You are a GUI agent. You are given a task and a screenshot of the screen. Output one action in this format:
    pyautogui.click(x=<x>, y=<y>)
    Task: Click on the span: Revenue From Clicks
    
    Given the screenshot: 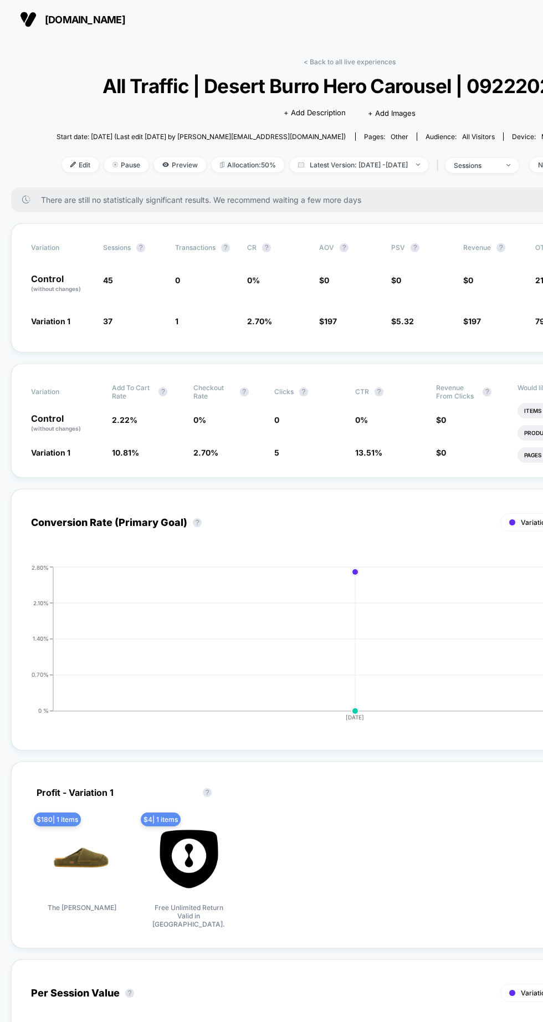 What is the action you would take?
    pyautogui.click(x=457, y=392)
    